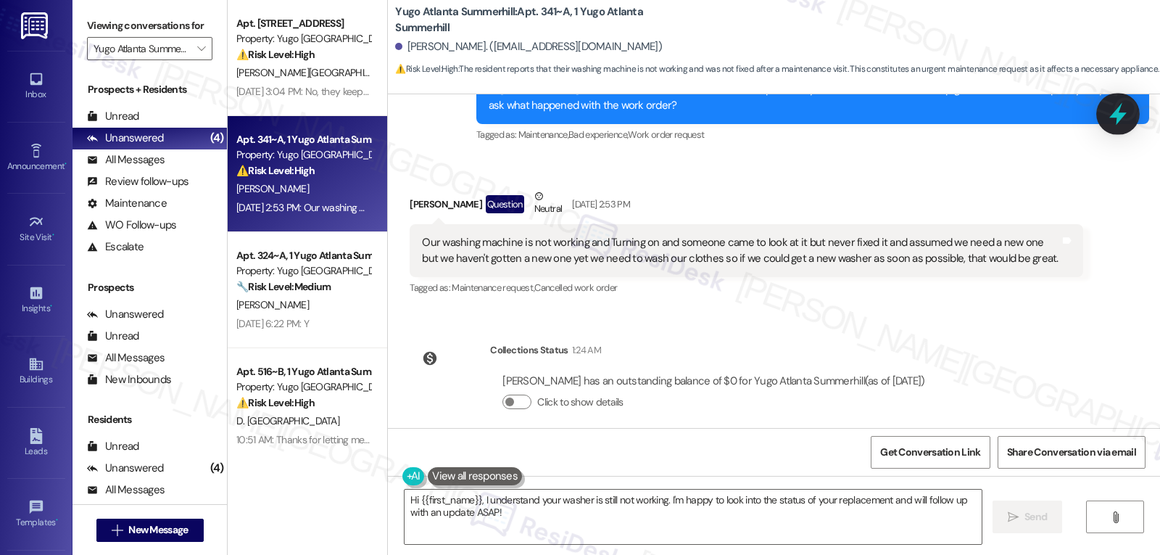  What do you see at coordinates (1072, 452) in the screenshot?
I see `span: Share Conversation via email` at bounding box center [1072, 452].